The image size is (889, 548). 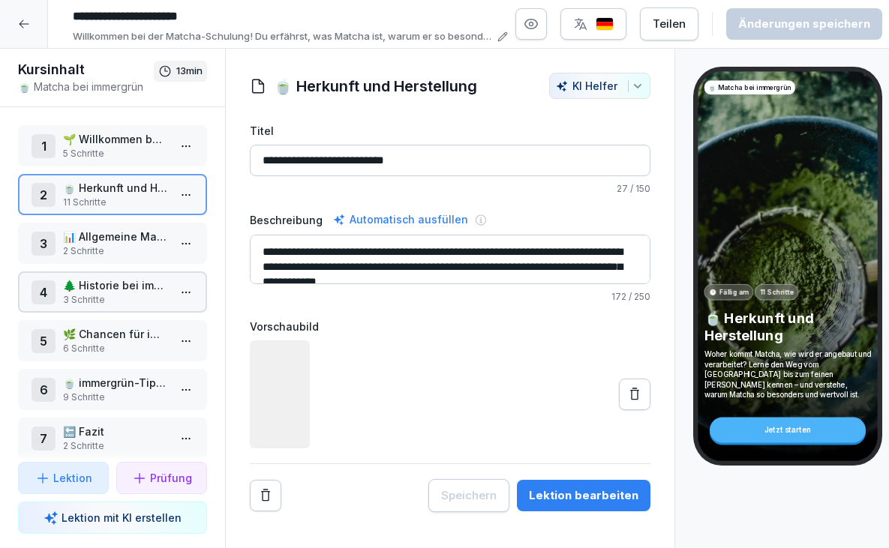 What do you see at coordinates (115, 397) in the screenshot?
I see `p: 9 Schritte` at bounding box center [115, 397].